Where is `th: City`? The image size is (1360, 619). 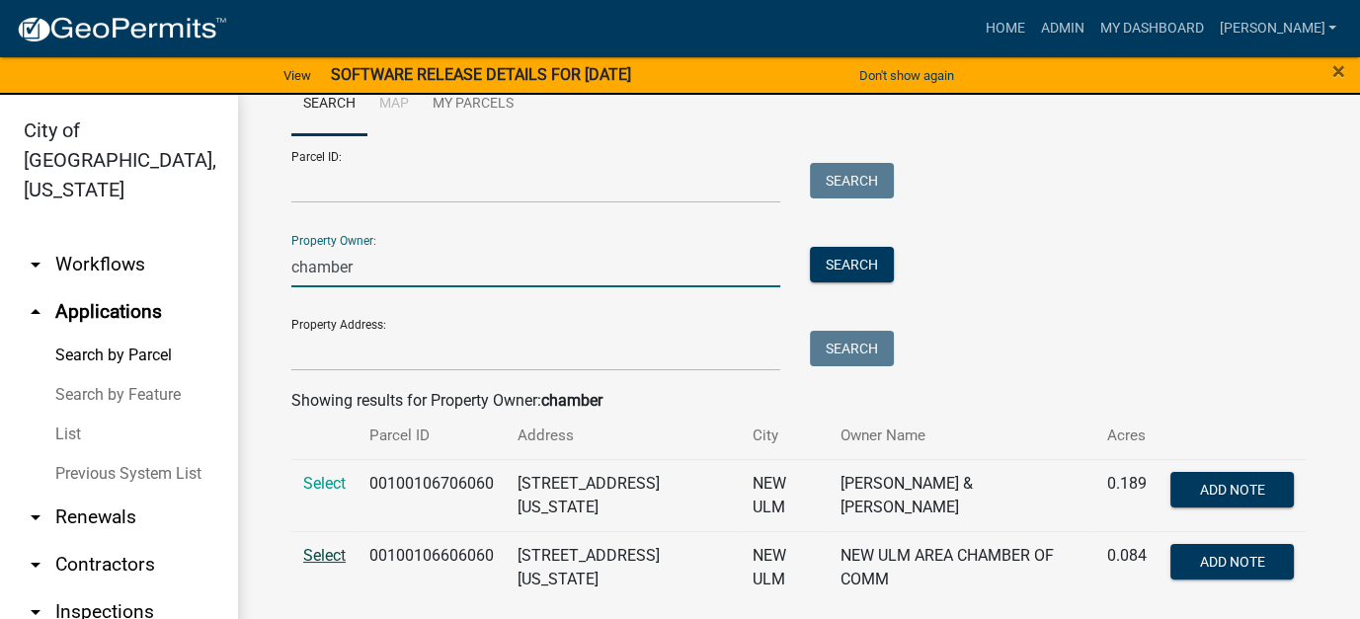 th: City is located at coordinates (783, 436).